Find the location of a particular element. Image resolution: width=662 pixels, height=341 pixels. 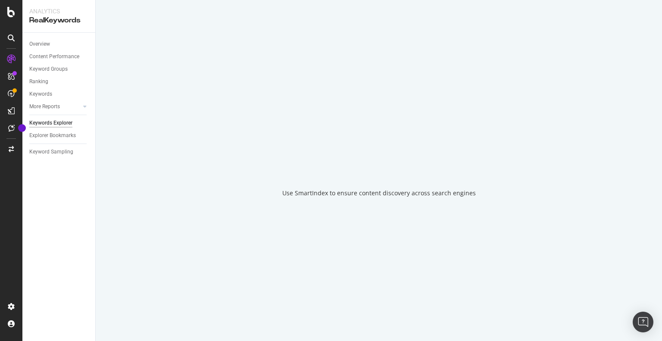

a: Explorer Bookmarks is located at coordinates (59, 135).